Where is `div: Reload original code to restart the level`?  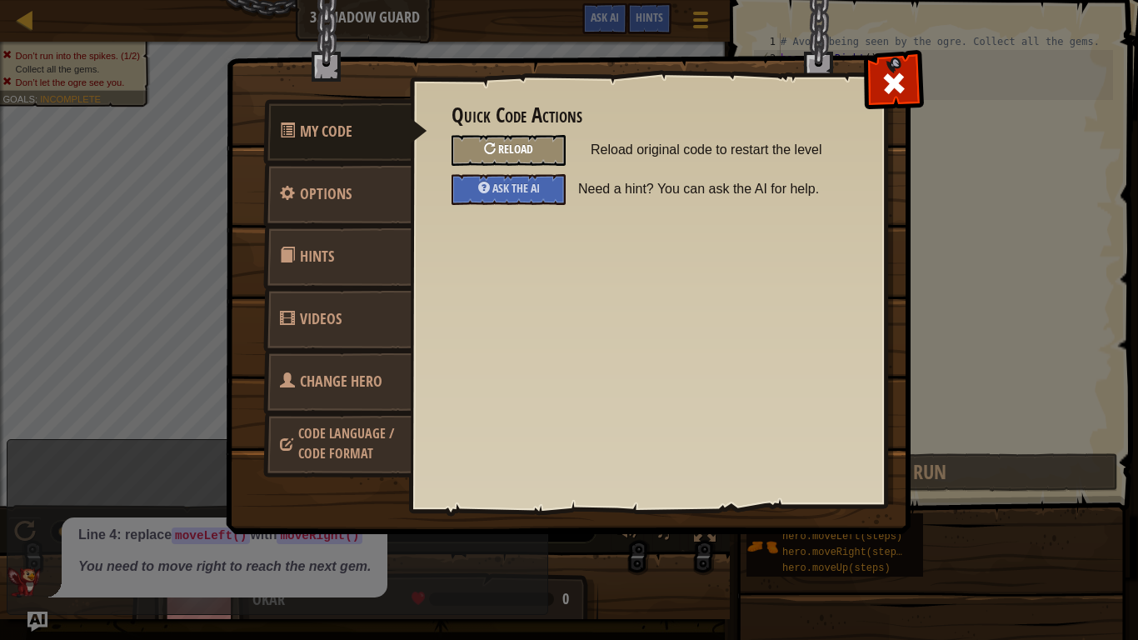 div: Reload original code to restart the level is located at coordinates (508, 150).